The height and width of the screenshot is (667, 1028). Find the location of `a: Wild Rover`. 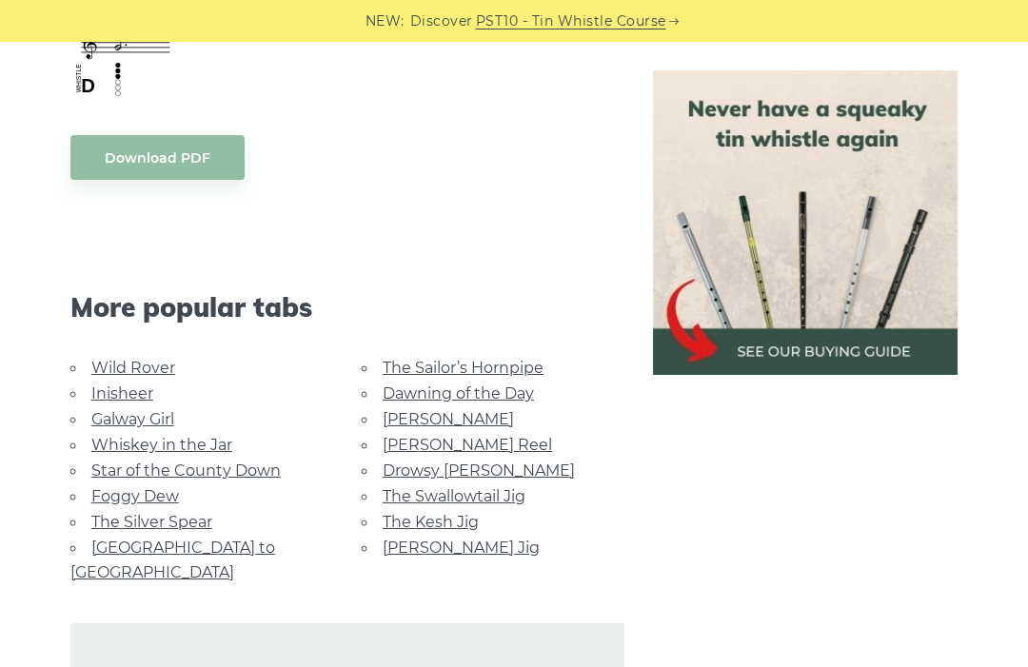

a: Wild Rover is located at coordinates (133, 367).